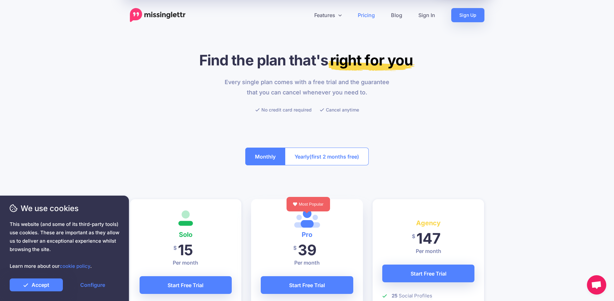 Image resolution: width=614 pixels, height=301 pixels. What do you see at coordinates (394, 295) in the screenshot?
I see `b: 25` at bounding box center [394, 295].